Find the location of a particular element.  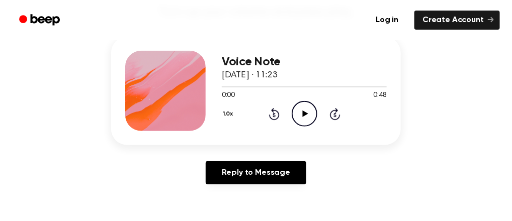

a: Log in is located at coordinates (387, 20).